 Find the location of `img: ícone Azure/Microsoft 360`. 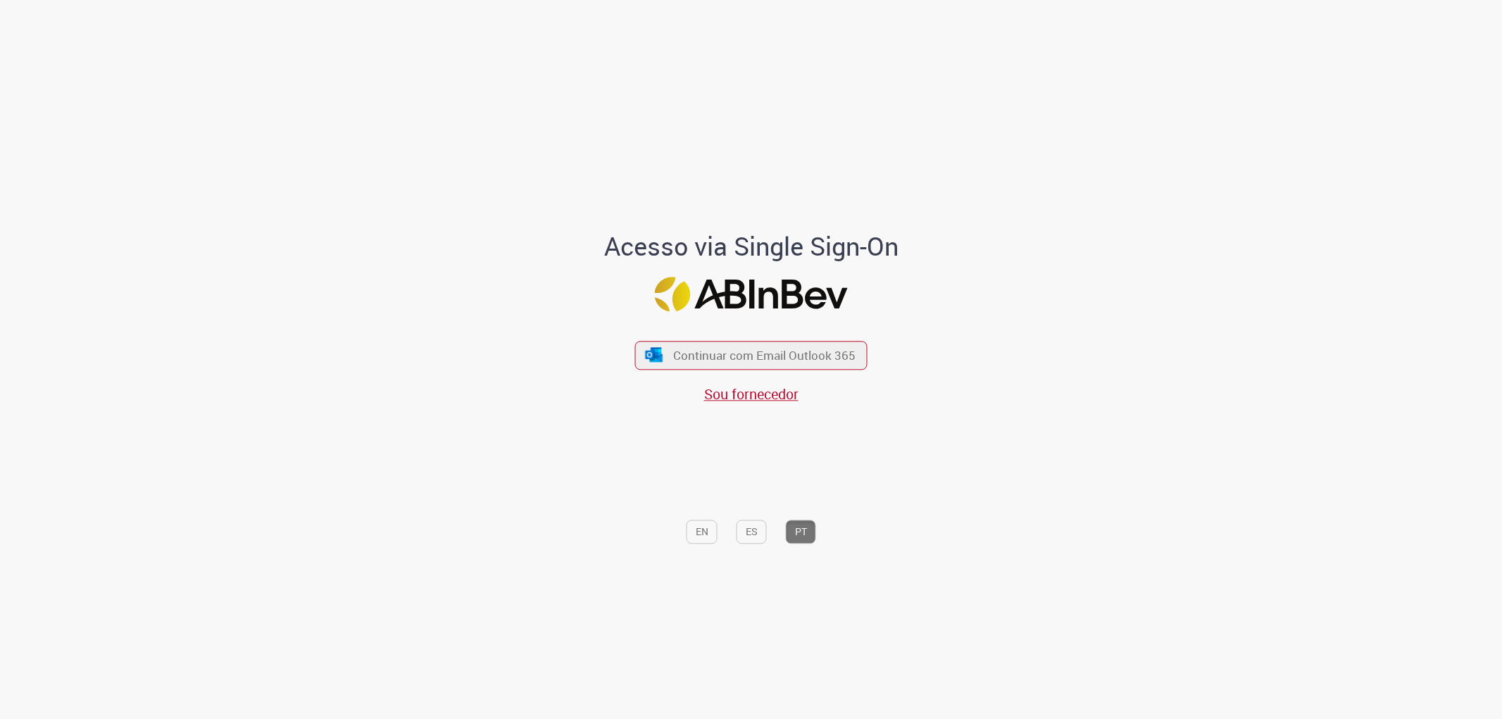

img: ícone Azure/Microsoft 360 is located at coordinates (654, 354).